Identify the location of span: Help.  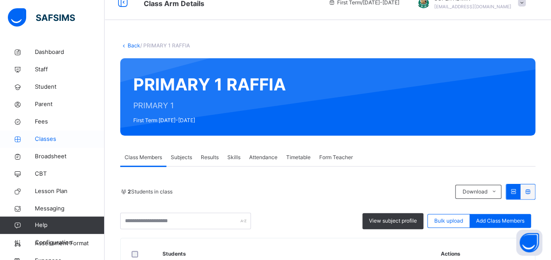
(69, 225).